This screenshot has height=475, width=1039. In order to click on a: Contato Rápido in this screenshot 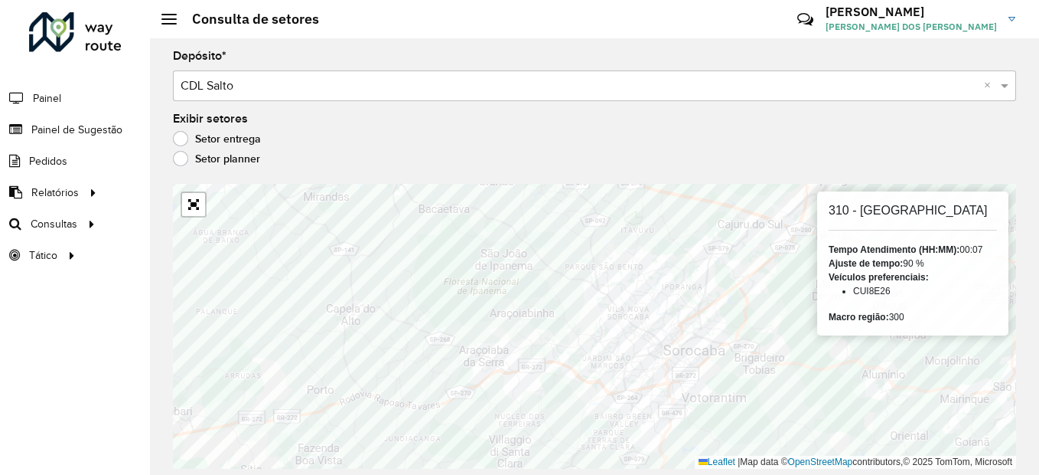, I will do `click(805, 19)`.